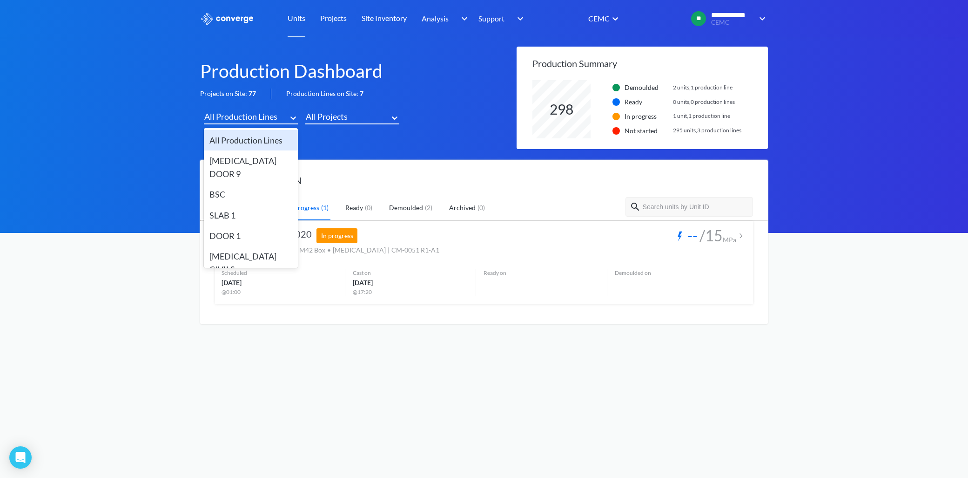  I want to click on b: 77, so click(252, 93).